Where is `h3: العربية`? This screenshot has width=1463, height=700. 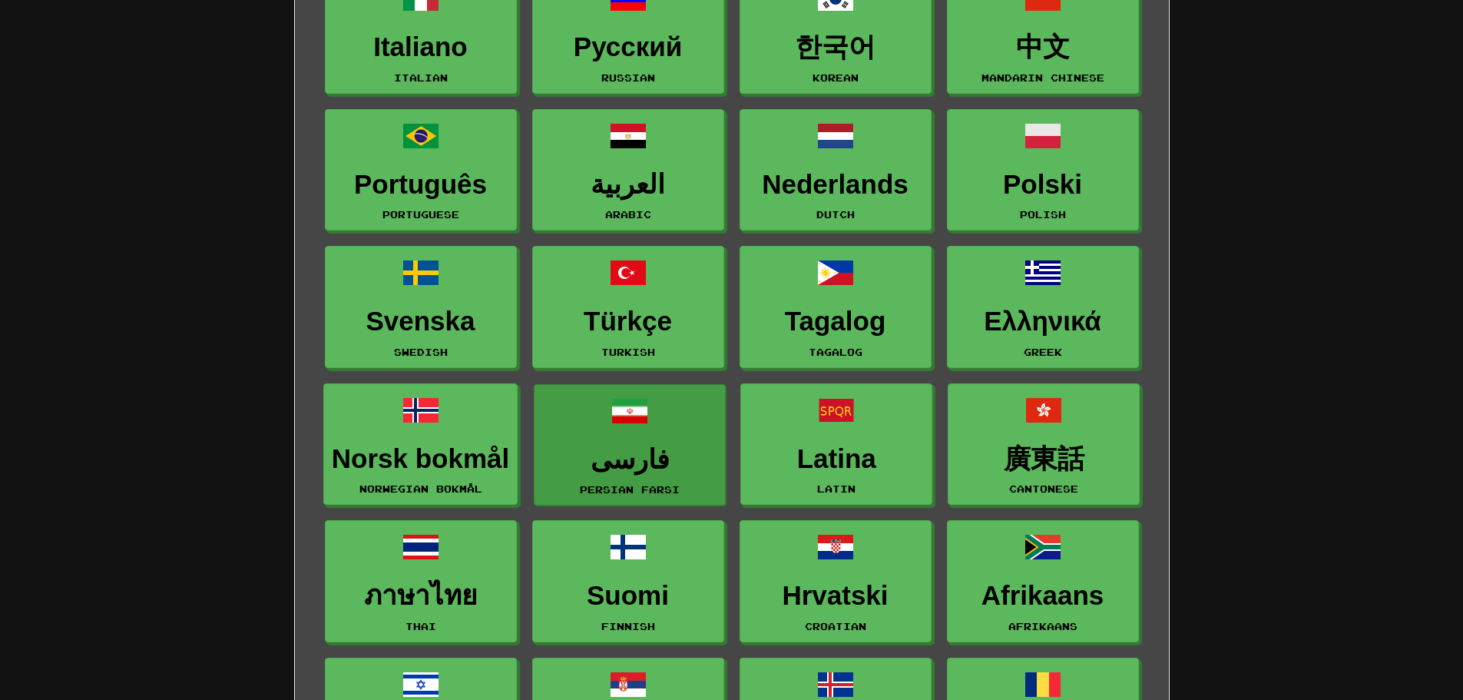 h3: العربية is located at coordinates (628, 184).